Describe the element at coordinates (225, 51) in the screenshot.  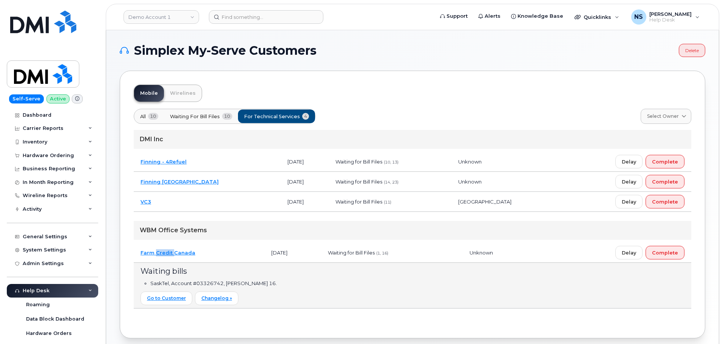
I see `span: Simplex My-Serve Customers` at that location.